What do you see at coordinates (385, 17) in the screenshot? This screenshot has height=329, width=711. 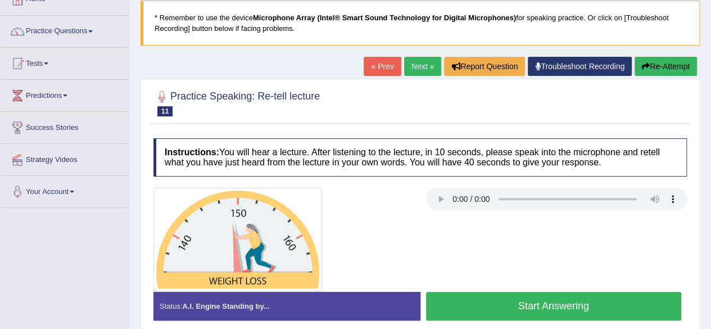 I see `b: Microphone Array (Intel® Smart Sound Technology for Digital Microphones)` at bounding box center [385, 17].